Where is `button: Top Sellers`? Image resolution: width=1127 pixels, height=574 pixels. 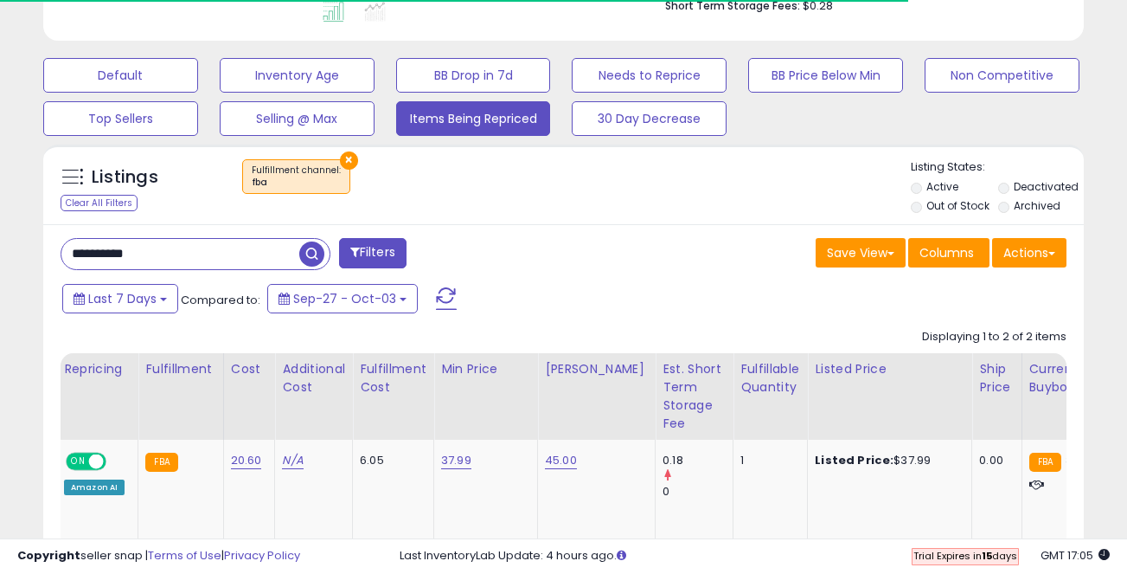 button: Top Sellers is located at coordinates (120, 119).